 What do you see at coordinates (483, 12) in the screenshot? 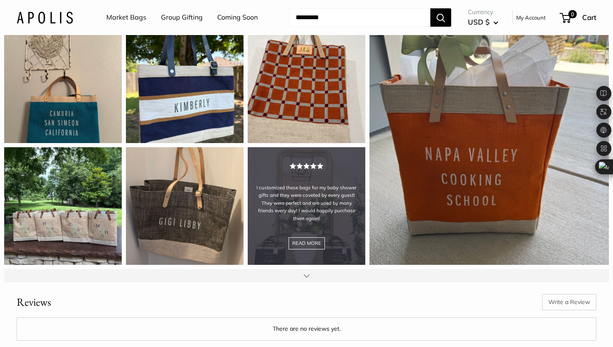
I see `span: Currency` at bounding box center [483, 12].